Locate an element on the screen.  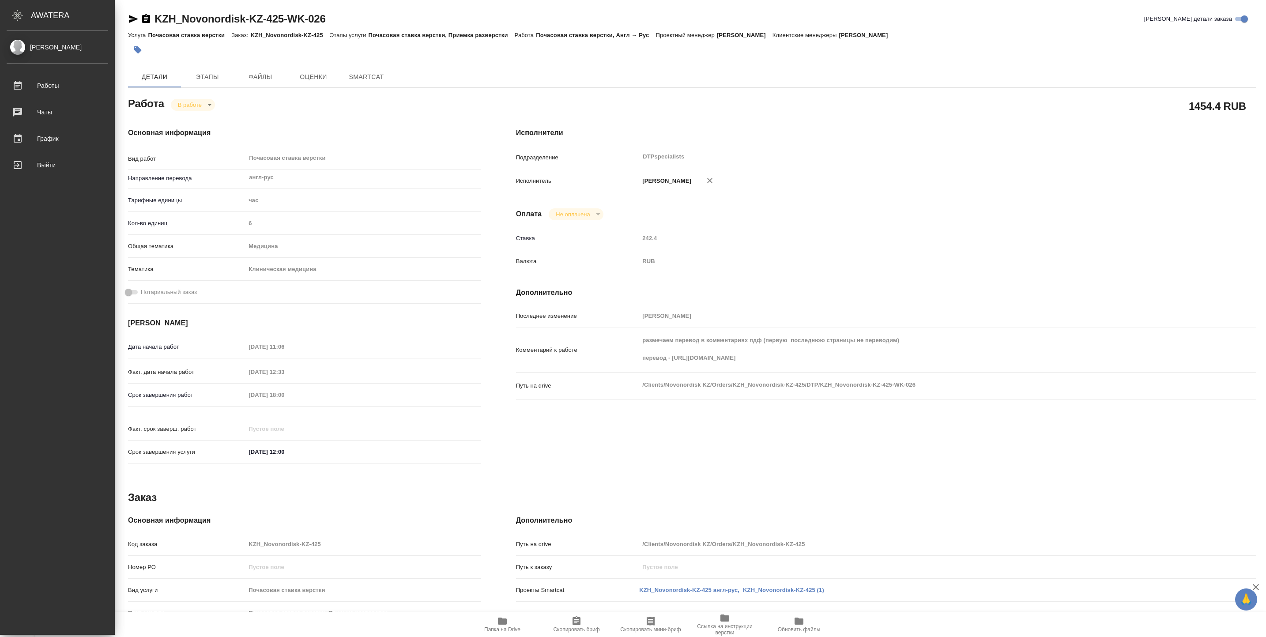
span: Детали is located at coordinates (154, 77).